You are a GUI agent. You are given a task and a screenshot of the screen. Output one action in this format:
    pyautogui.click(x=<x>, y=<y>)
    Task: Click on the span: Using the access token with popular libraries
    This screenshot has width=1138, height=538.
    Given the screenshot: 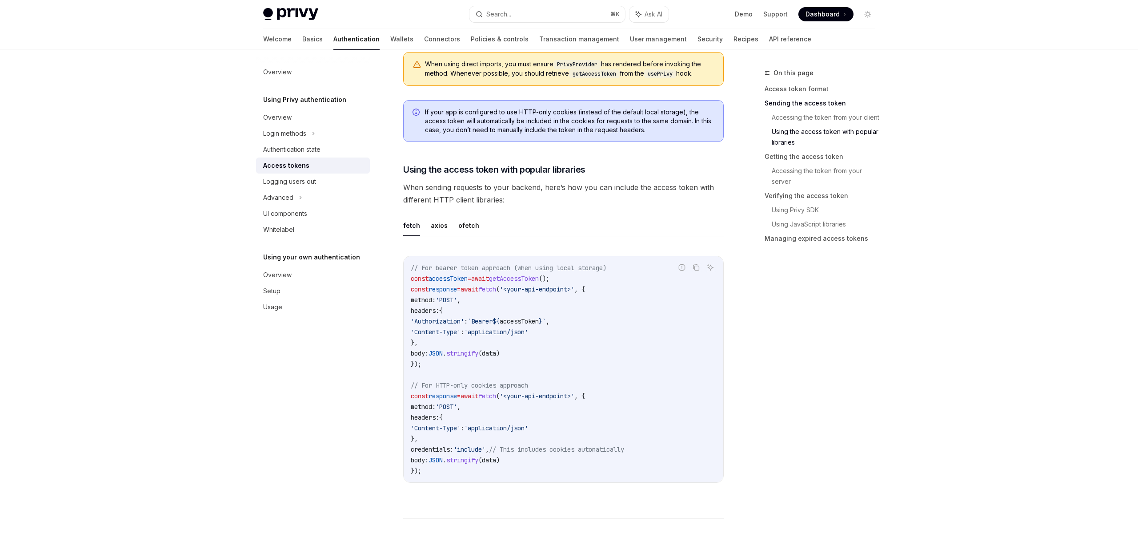 What is the action you would take?
    pyautogui.click(x=495, y=169)
    